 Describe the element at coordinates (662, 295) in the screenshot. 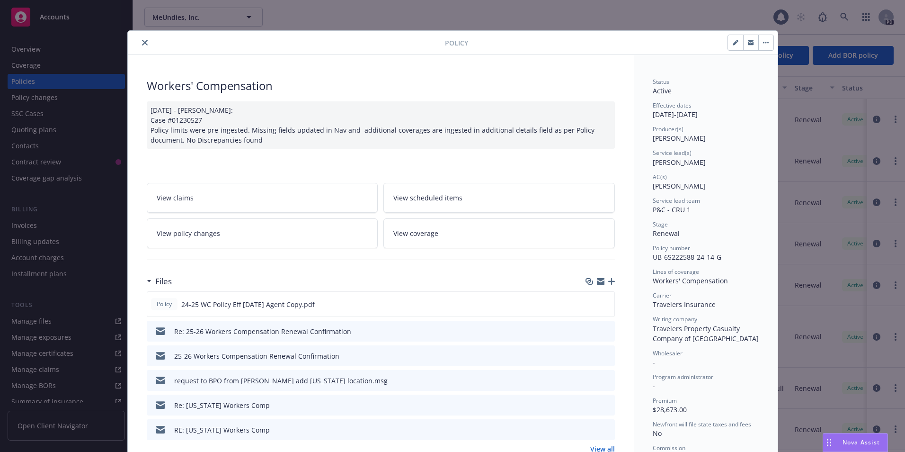

I see `span: Carrier` at that location.